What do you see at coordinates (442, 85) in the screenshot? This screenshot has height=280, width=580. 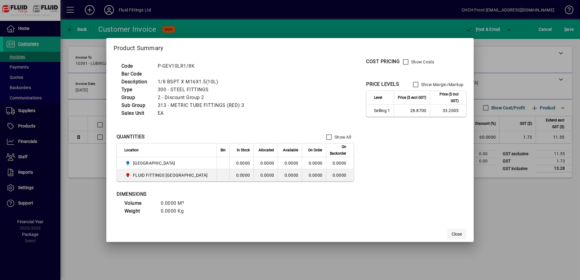 I see `label: Show Margin/Markup` at bounding box center [442, 85].